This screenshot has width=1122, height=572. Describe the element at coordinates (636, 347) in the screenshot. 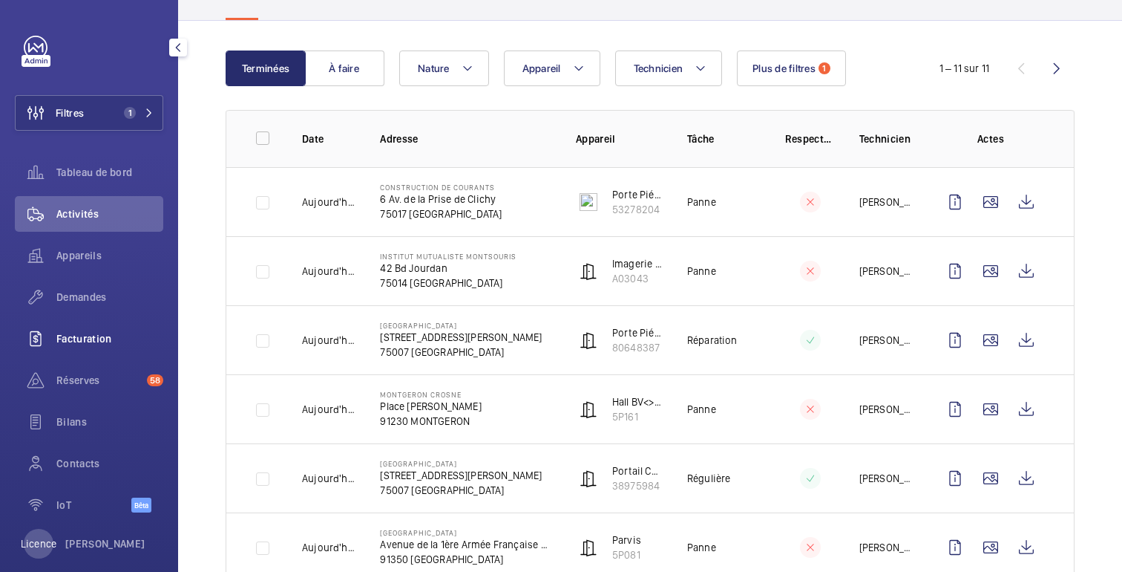

I see `font: 80648387` at that location.